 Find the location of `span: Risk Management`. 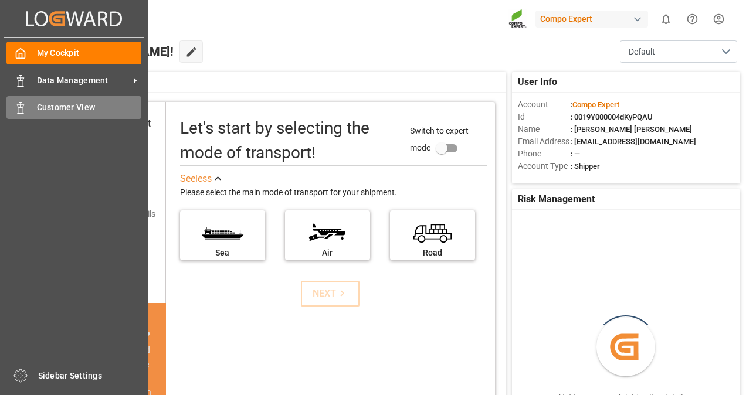

span: Risk Management is located at coordinates (556, 199).